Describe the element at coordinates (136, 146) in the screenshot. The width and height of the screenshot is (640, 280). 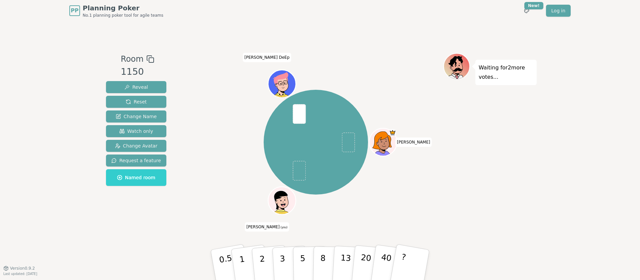
I see `span: Change Avatar` at that location.